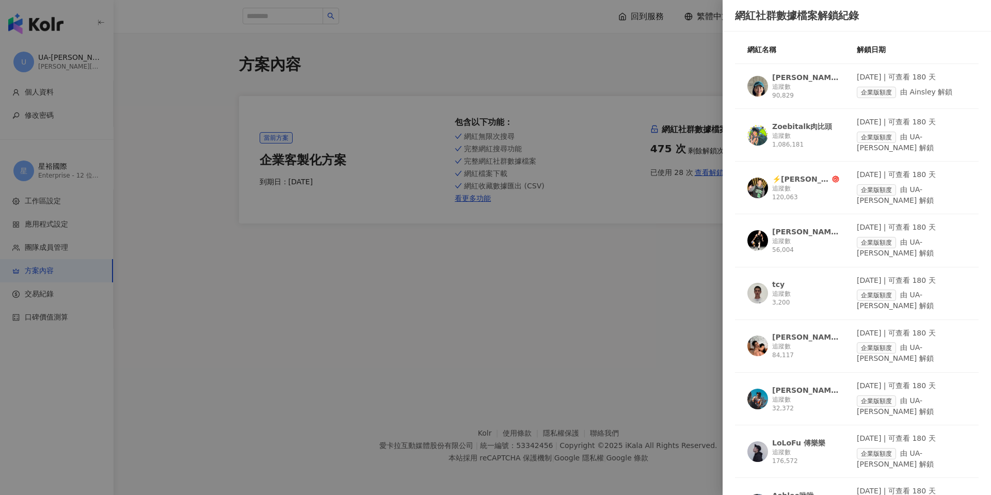  I want to click on div: 追蹤數 176,572, so click(806, 457).